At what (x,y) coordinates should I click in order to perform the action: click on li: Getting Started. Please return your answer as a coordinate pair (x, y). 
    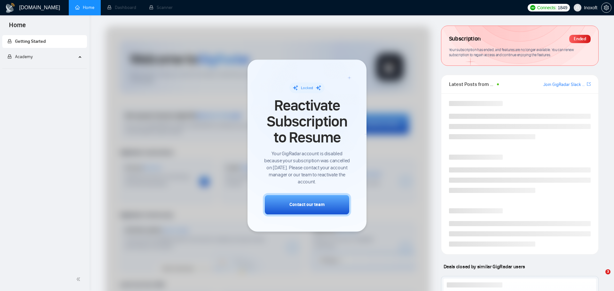
    Looking at the image, I should click on (44, 42).